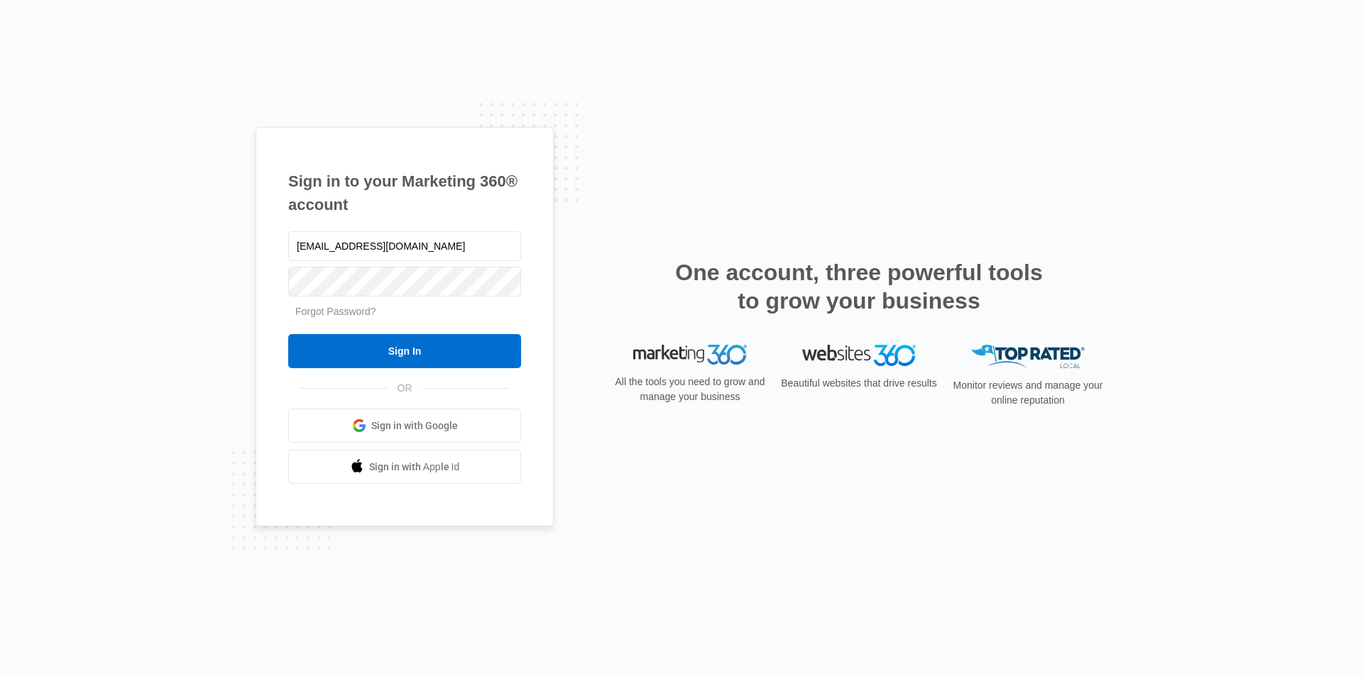 The height and width of the screenshot is (676, 1363). Describe the element at coordinates (336, 312) in the screenshot. I see `a: Forgot Password?` at that location.